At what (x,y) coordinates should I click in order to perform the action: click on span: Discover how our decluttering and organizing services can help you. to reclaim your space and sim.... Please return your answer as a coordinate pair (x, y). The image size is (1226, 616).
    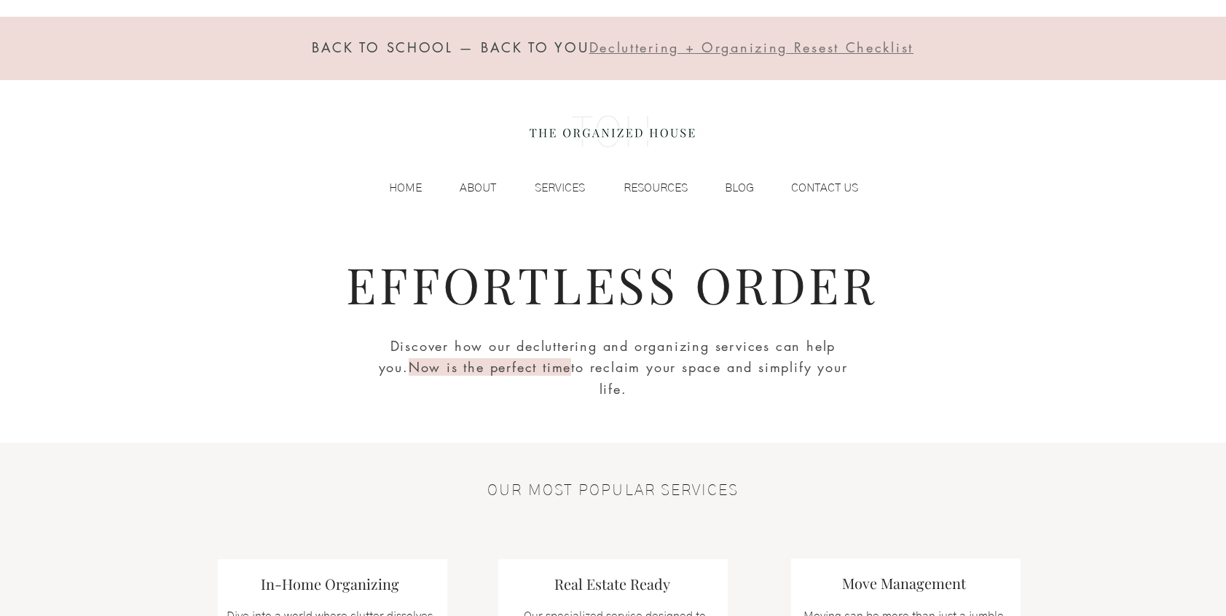
    Looking at the image, I should click on (613, 368).